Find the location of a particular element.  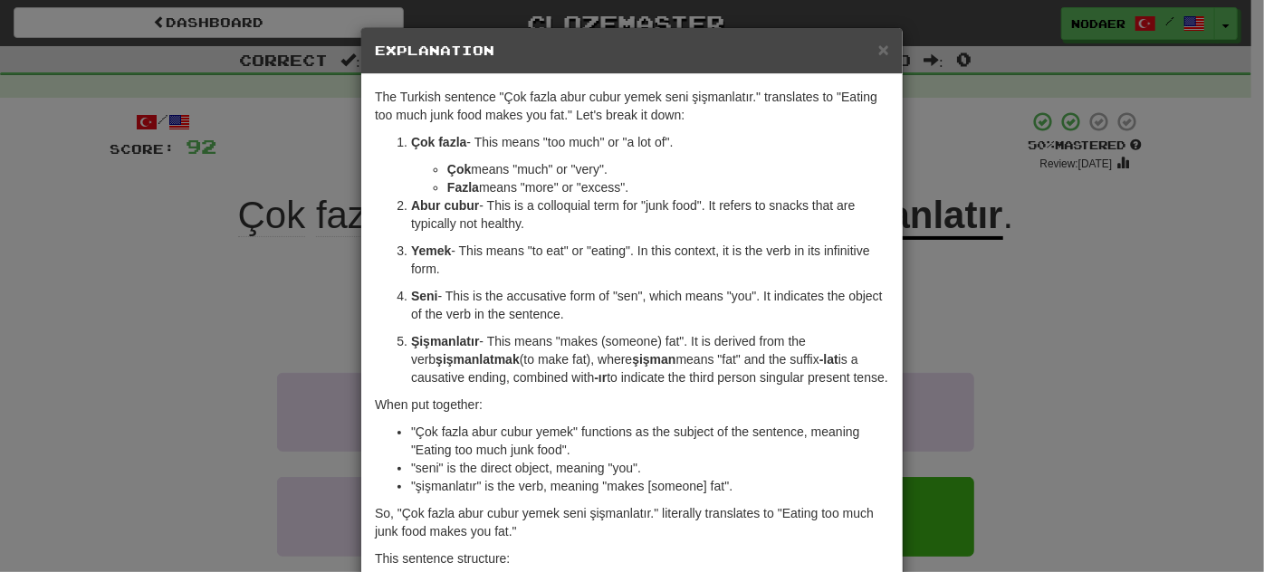

li: "Çok fazla abur cubur yemek" functions as the subject of the sentence, meaning "Eating too much j... is located at coordinates (650, 441).